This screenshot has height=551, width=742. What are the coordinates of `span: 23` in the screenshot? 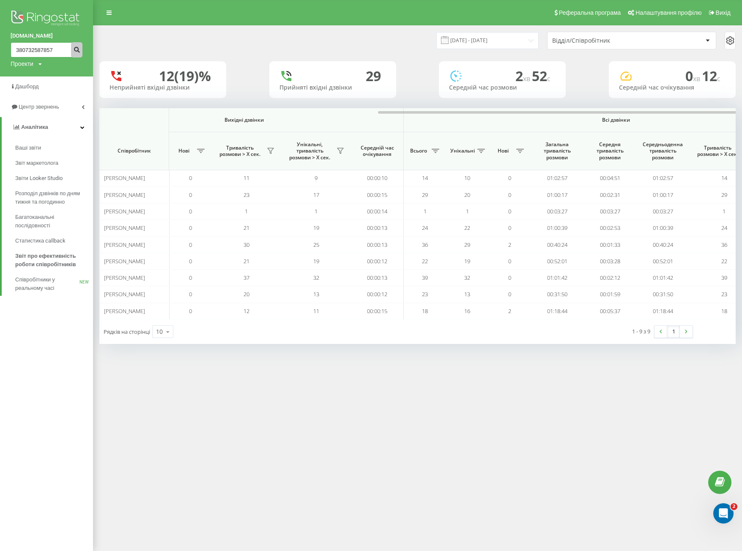 It's located at (724, 294).